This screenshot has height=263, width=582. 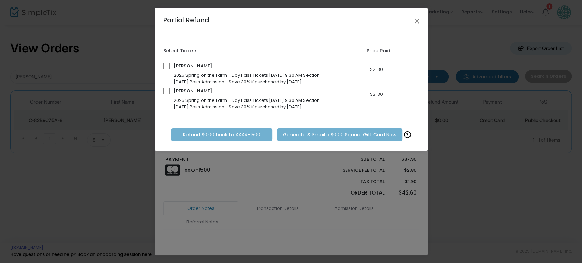 What do you see at coordinates (408, 135) in the screenshot?
I see `img: question-mark` at bounding box center [408, 135].